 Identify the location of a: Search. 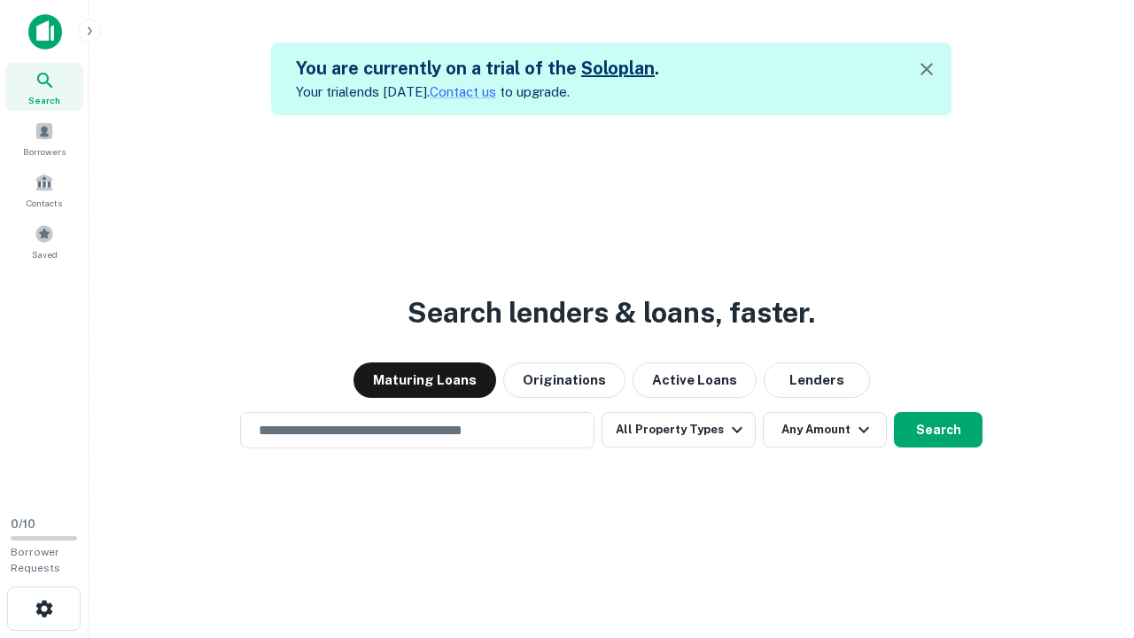
(44, 87).